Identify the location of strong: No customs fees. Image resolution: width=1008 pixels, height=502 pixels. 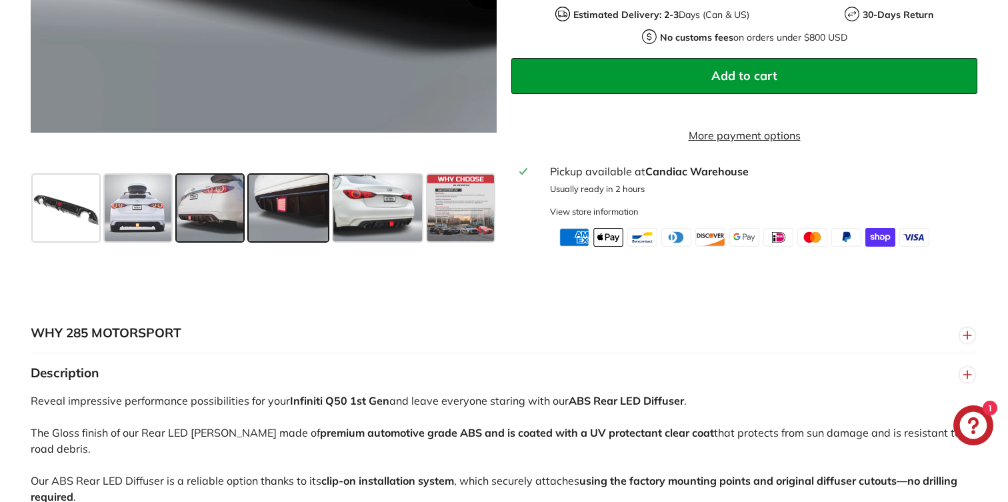
(697, 37).